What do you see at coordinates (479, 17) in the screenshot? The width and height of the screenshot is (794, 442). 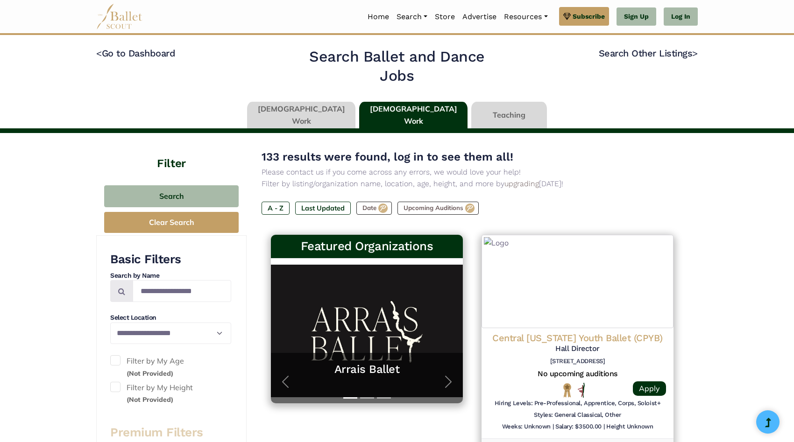 I see `a: Advertise` at bounding box center [479, 17].